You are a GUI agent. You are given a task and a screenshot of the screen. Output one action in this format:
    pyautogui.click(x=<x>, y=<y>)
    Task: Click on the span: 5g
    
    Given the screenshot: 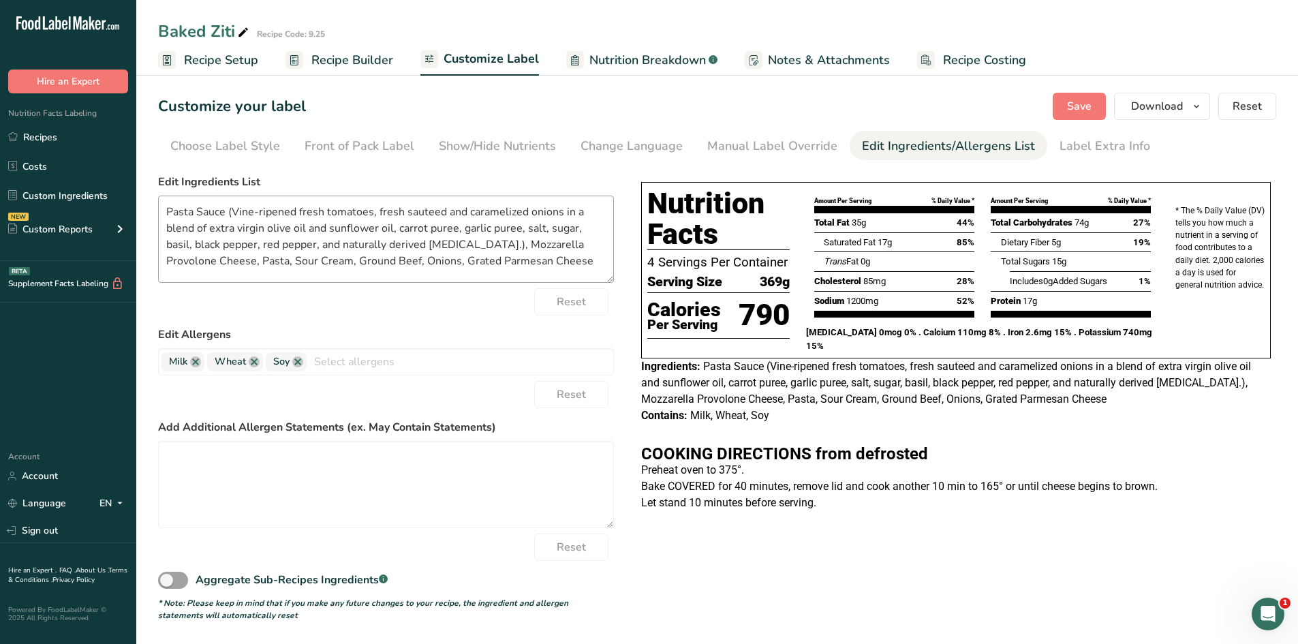 What is the action you would take?
    pyautogui.click(x=1056, y=242)
    